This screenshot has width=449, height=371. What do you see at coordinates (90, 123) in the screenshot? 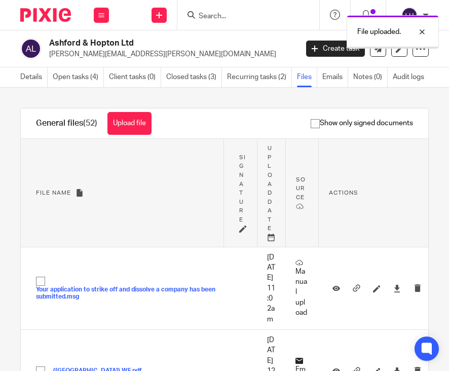
I see `span: (52)` at bounding box center [90, 123].